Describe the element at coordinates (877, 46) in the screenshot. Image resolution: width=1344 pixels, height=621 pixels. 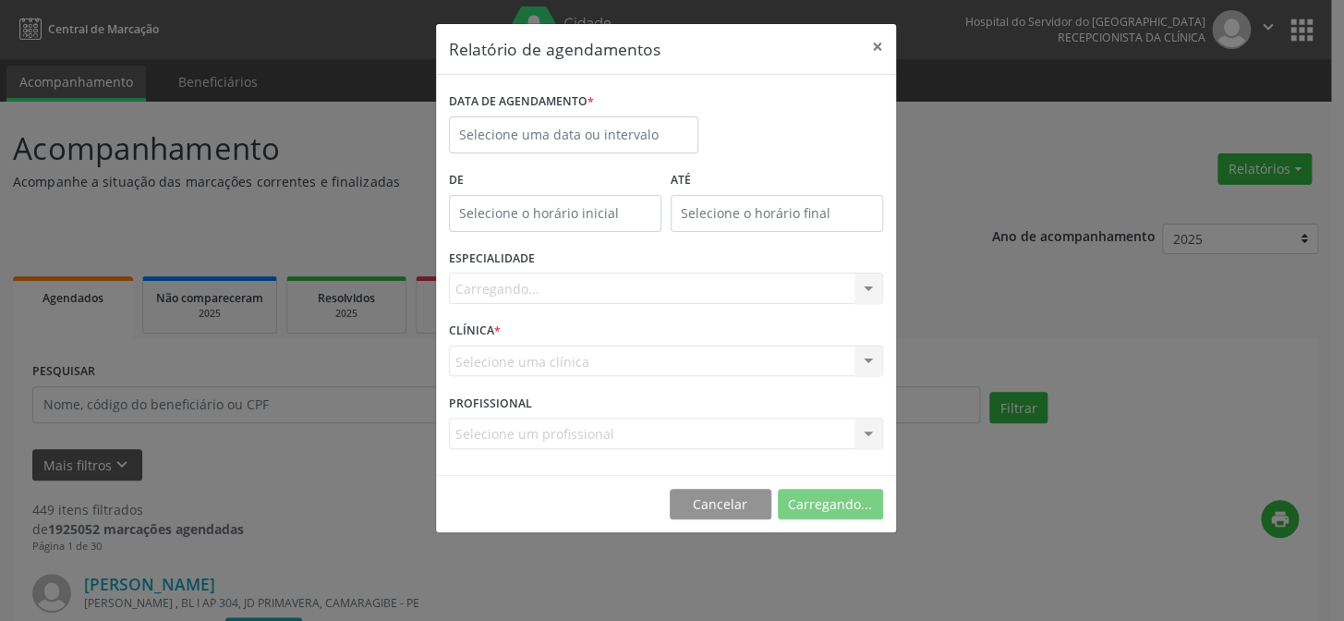
I see `button: Close` at that location.